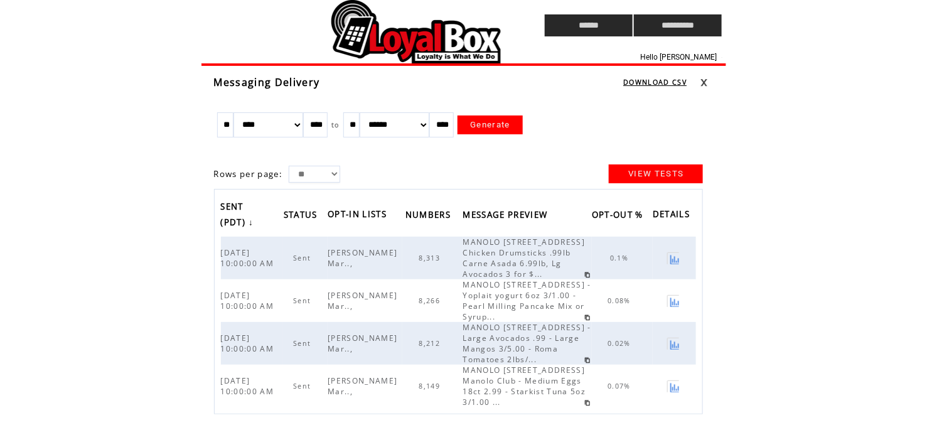 This screenshot has height=425, width=927. I want to click on a: NUMBERS, so click(431, 215).